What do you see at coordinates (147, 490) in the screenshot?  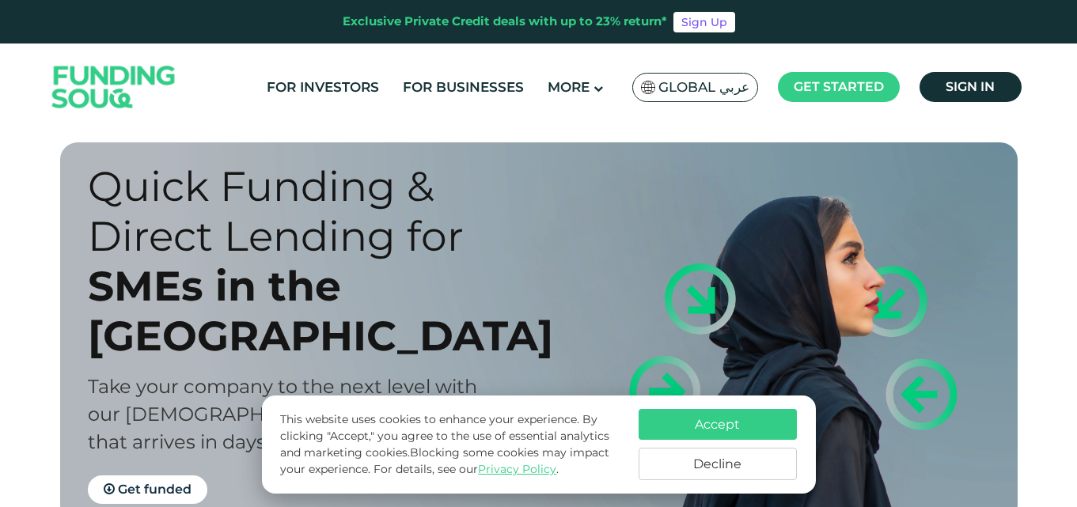 I see `a: Get funded` at bounding box center [147, 490].